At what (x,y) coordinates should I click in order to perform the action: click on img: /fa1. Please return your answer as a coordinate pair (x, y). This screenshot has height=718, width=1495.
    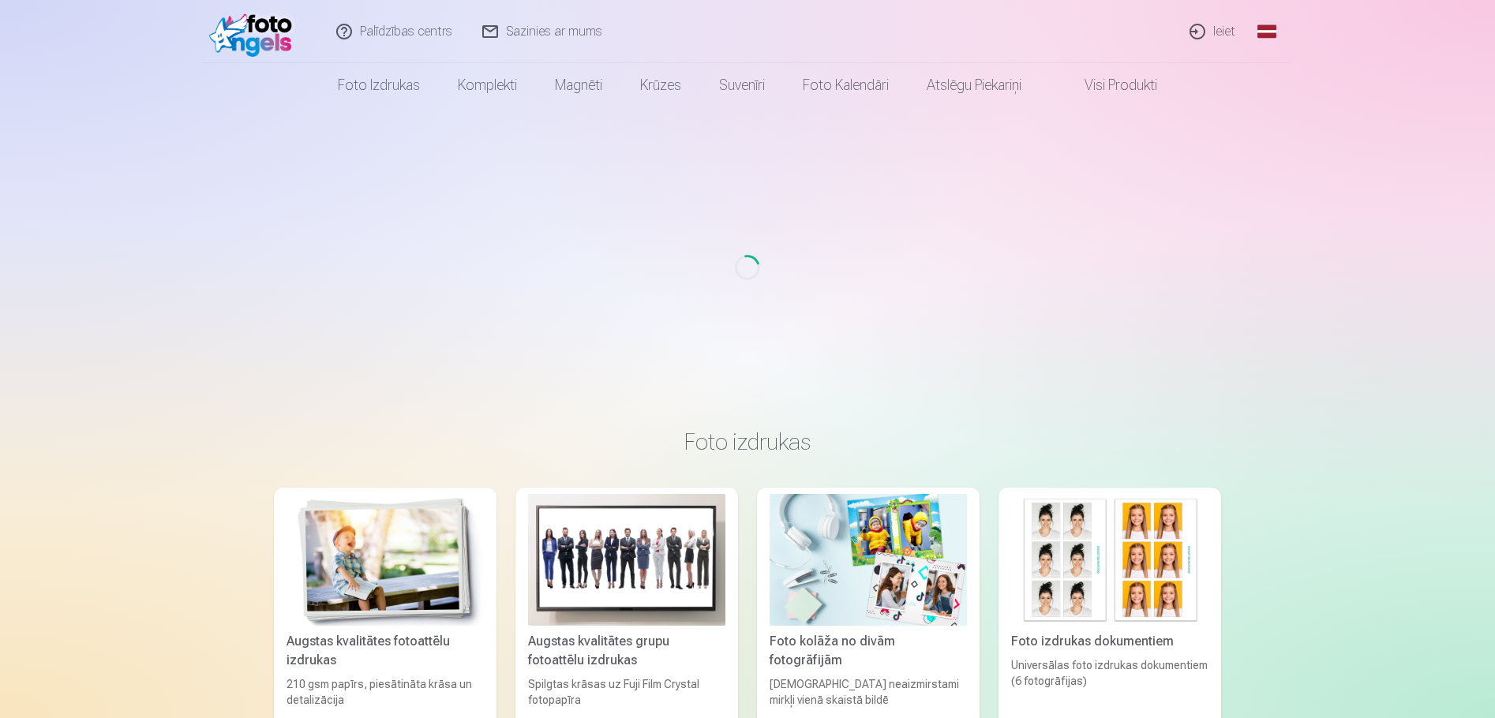
    Looking at the image, I should click on (254, 32).